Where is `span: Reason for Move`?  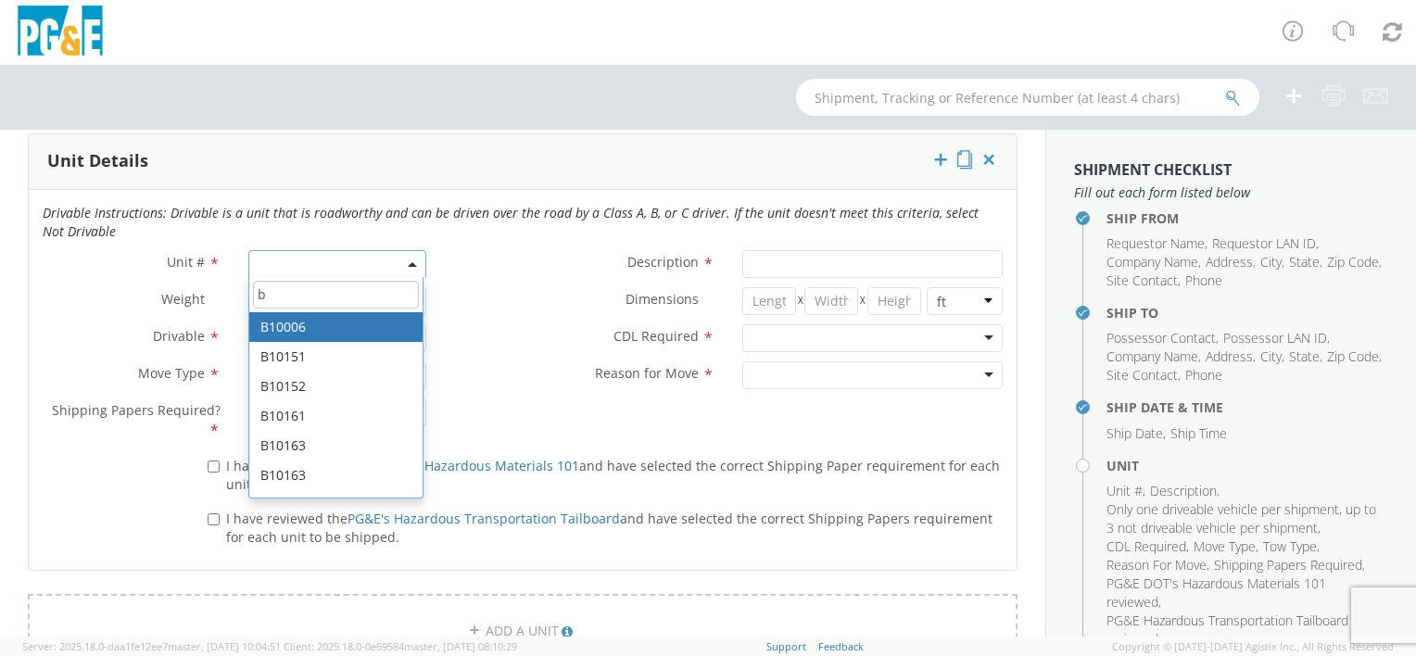
span: Reason for Move is located at coordinates (647, 372).